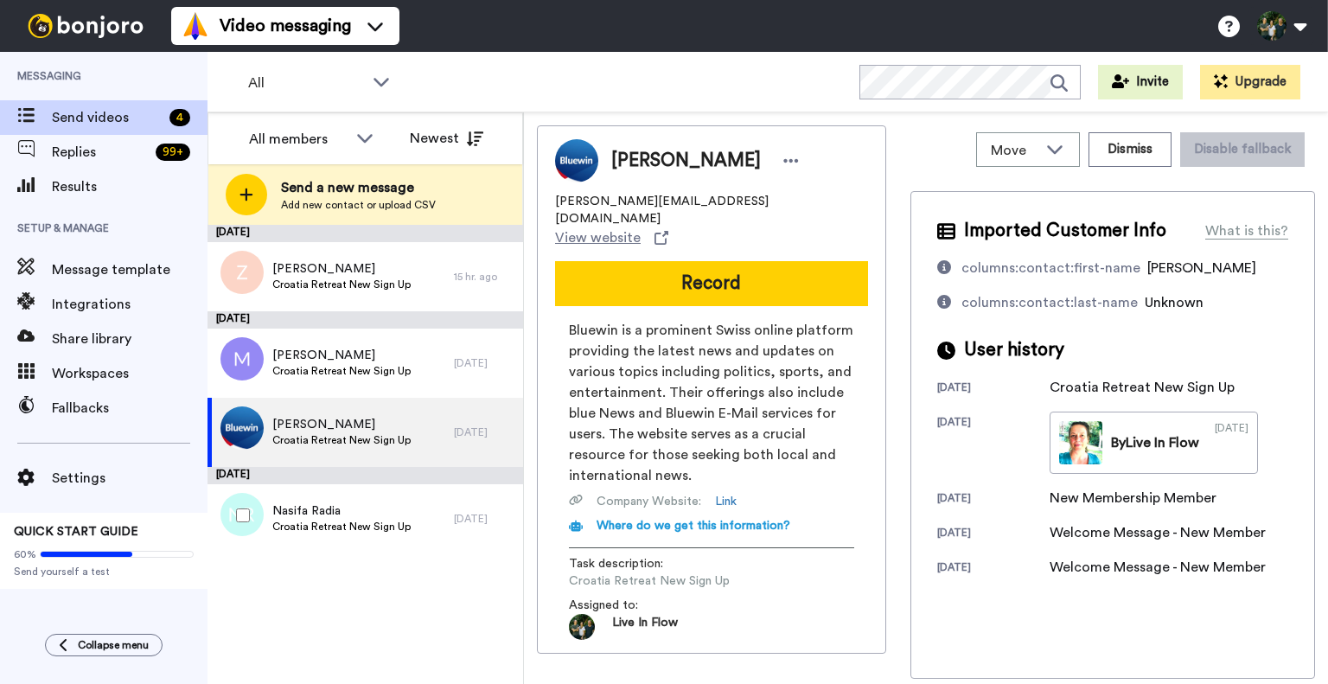 Image resolution: width=1328 pixels, height=684 pixels. What do you see at coordinates (1250, 82) in the screenshot?
I see `button: Upgrade` at bounding box center [1250, 82].